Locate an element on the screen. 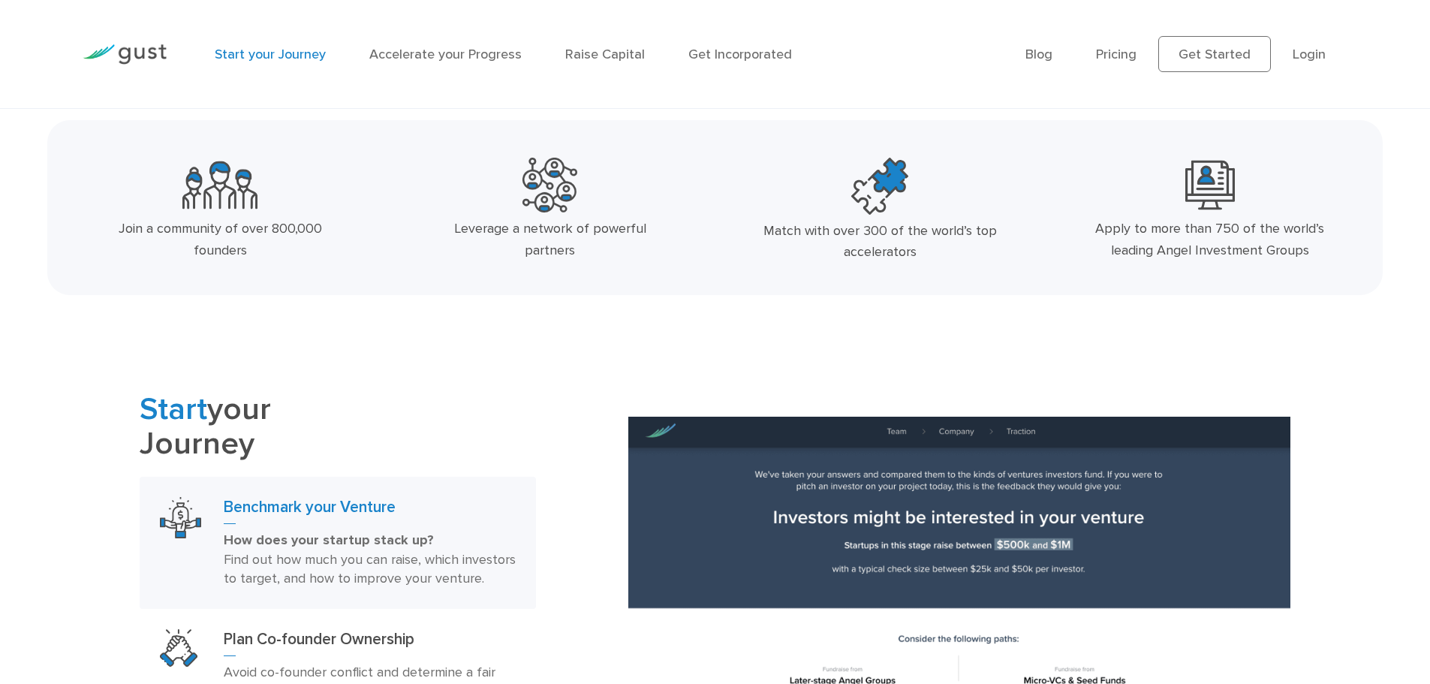  a: Raise Capital is located at coordinates (605, 54).